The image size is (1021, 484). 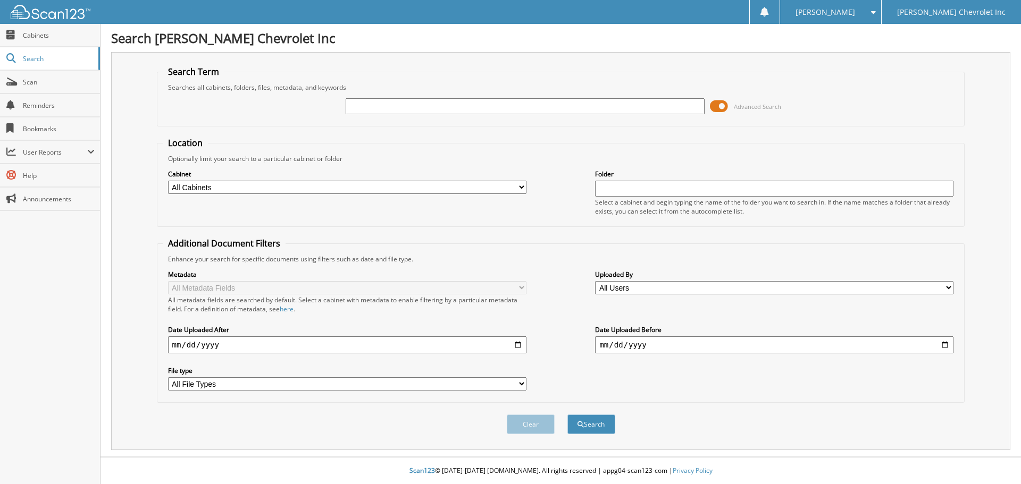 I want to click on span: Help, so click(x=58, y=175).